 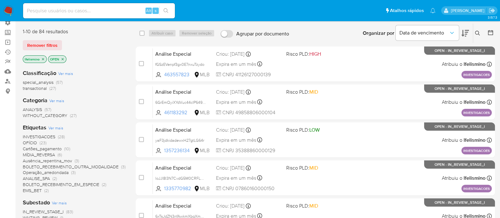 I want to click on button: search-icon, so click(x=166, y=11).